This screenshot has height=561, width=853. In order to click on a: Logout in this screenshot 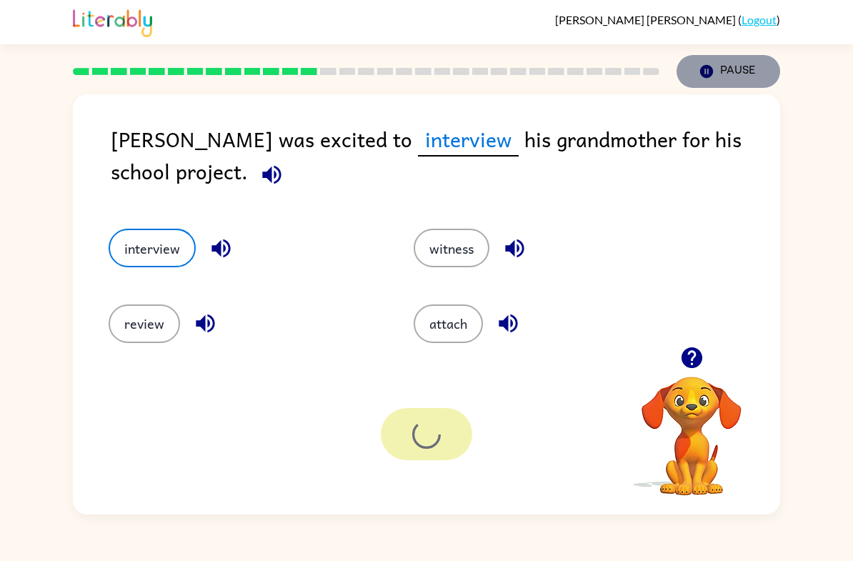, I will do `click(759, 19)`.